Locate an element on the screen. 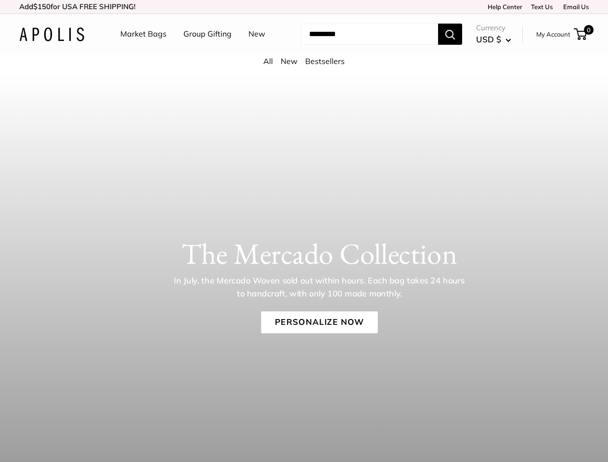 This screenshot has width=608, height=462. a: My Account is located at coordinates (553, 34).